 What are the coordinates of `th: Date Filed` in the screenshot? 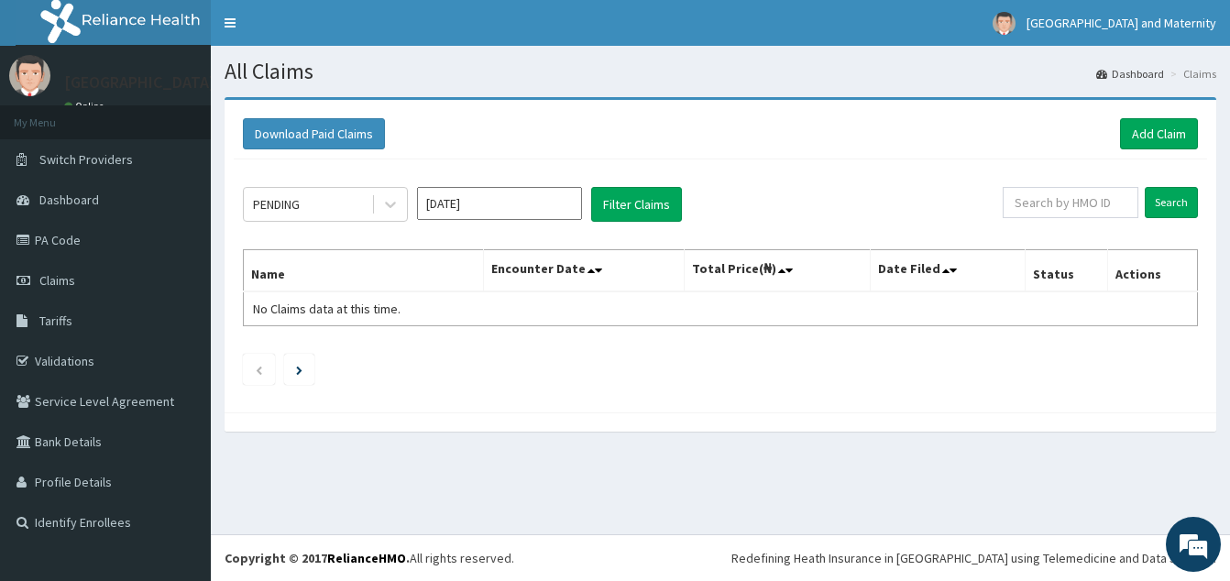 It's located at (948, 271).